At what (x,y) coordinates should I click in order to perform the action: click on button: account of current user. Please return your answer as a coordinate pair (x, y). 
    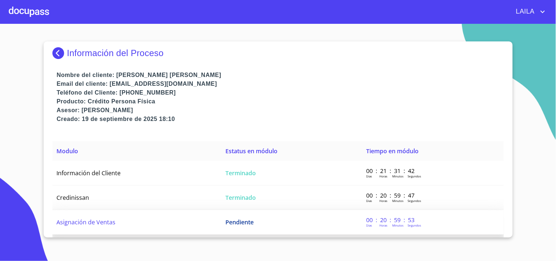
    Looking at the image, I should click on (529, 12).